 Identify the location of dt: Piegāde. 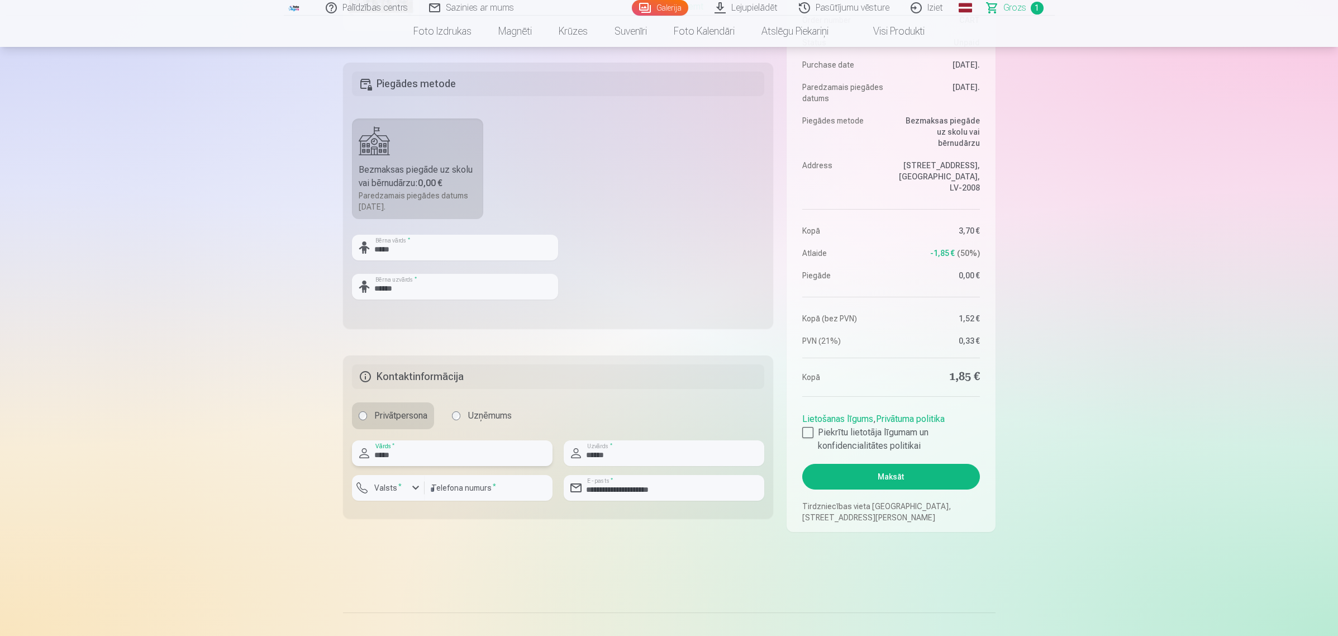
(844, 275).